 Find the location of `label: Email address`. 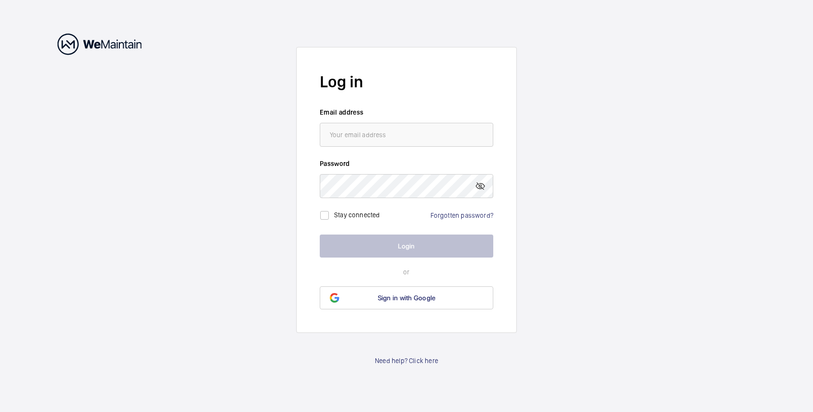

label: Email address is located at coordinates (406, 112).